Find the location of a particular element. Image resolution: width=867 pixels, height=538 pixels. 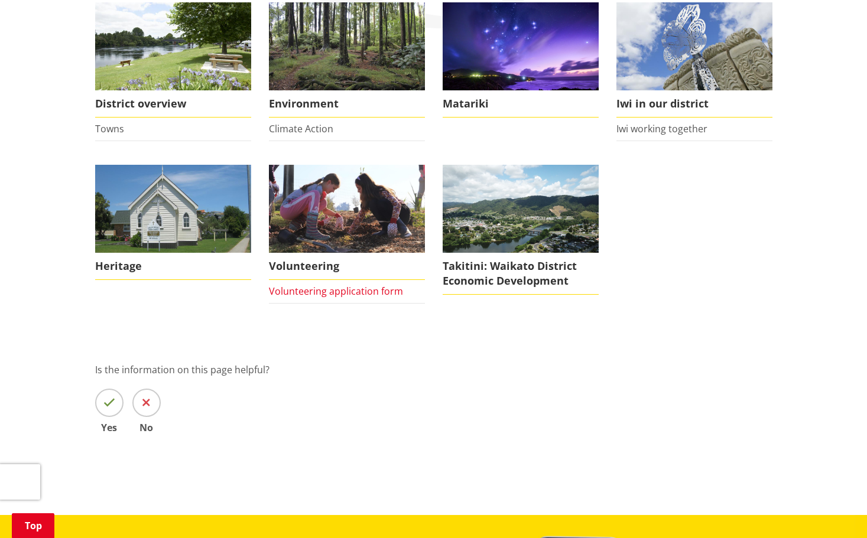

a: Climate Action is located at coordinates (301, 129).